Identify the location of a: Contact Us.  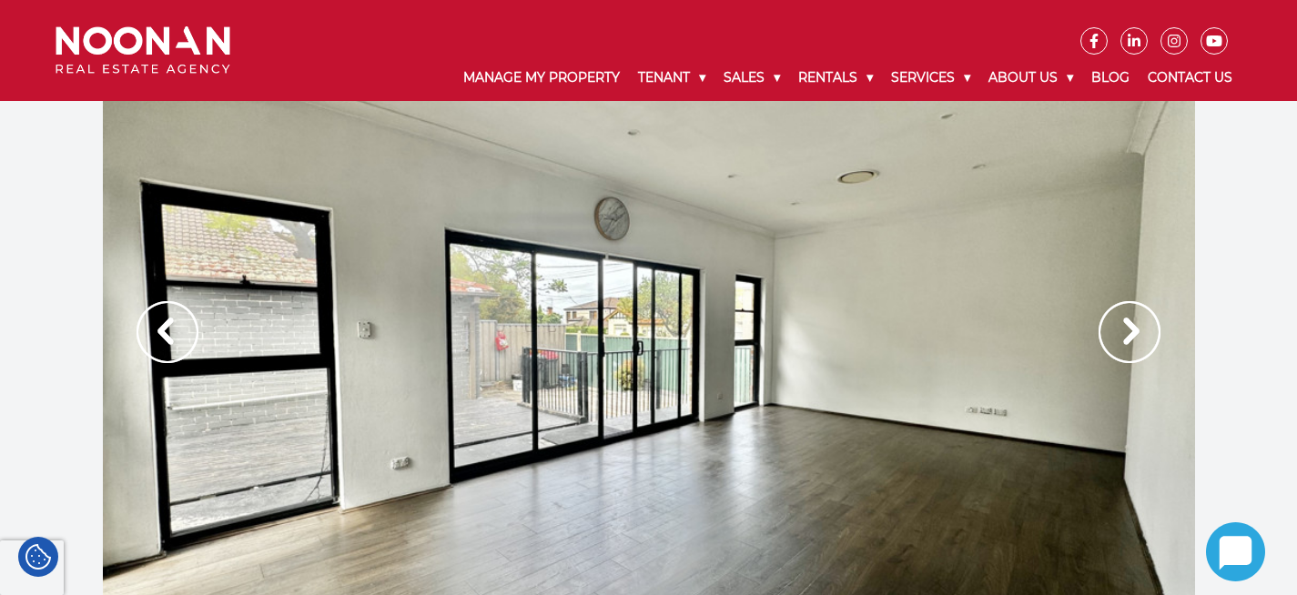
(1190, 77).